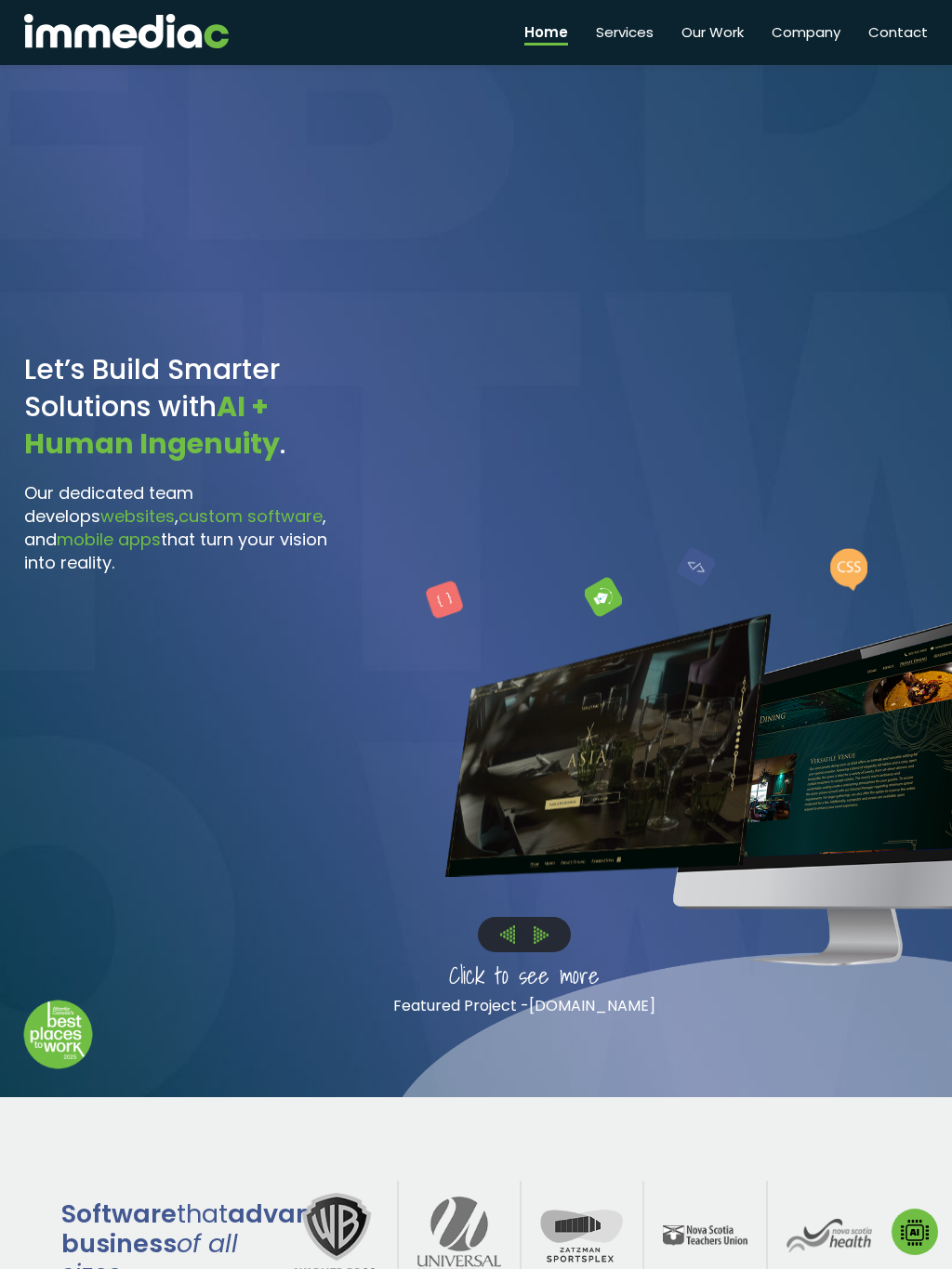  I want to click on span: websites, so click(138, 516).